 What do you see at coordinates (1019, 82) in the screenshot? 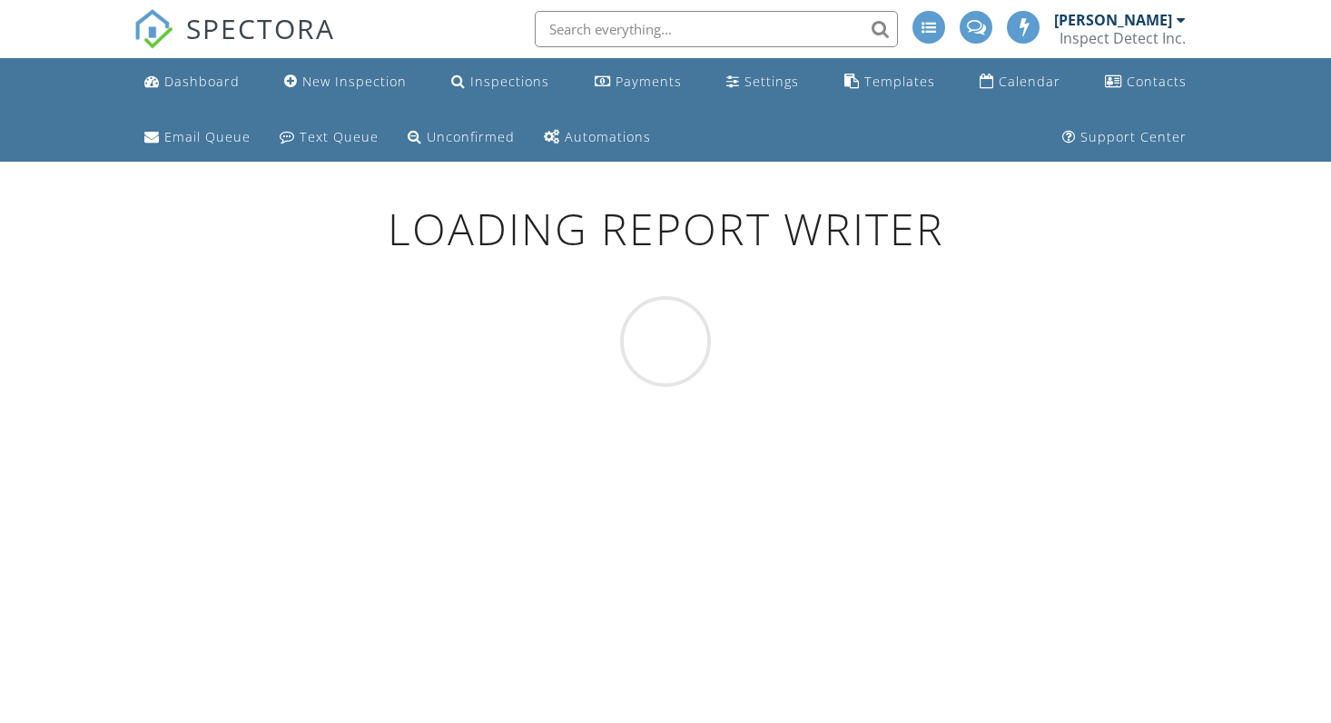
I see `a: Calendar` at bounding box center [1019, 82].